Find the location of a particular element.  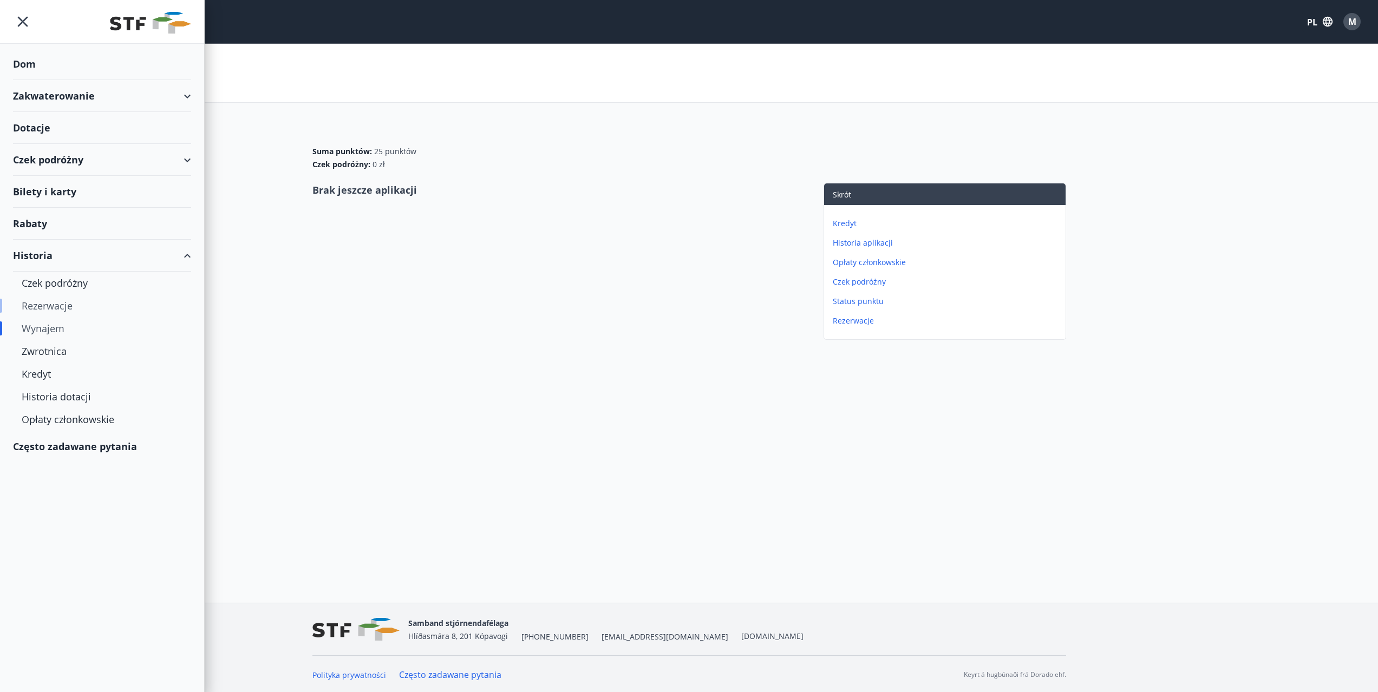

font: Wynajem is located at coordinates (43, 329).